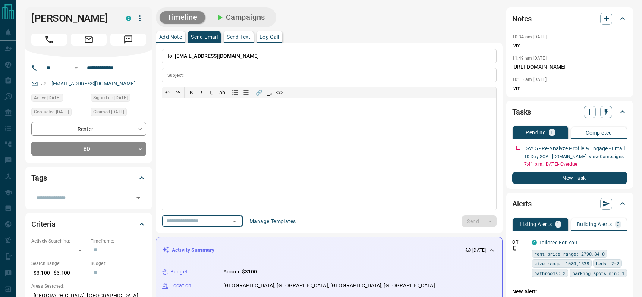 Image resolution: width=642 pixels, height=297 pixels. What do you see at coordinates (49, 40) in the screenshot?
I see `span: Call` at bounding box center [49, 40].